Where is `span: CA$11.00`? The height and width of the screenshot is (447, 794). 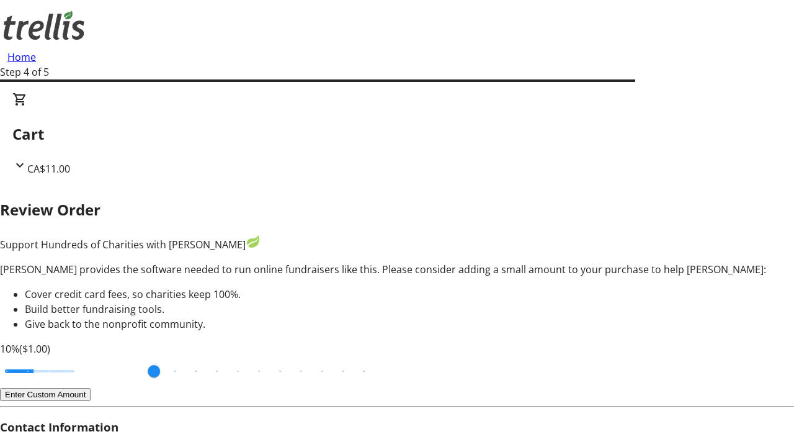
span: CA$11.00 is located at coordinates (48, 169).